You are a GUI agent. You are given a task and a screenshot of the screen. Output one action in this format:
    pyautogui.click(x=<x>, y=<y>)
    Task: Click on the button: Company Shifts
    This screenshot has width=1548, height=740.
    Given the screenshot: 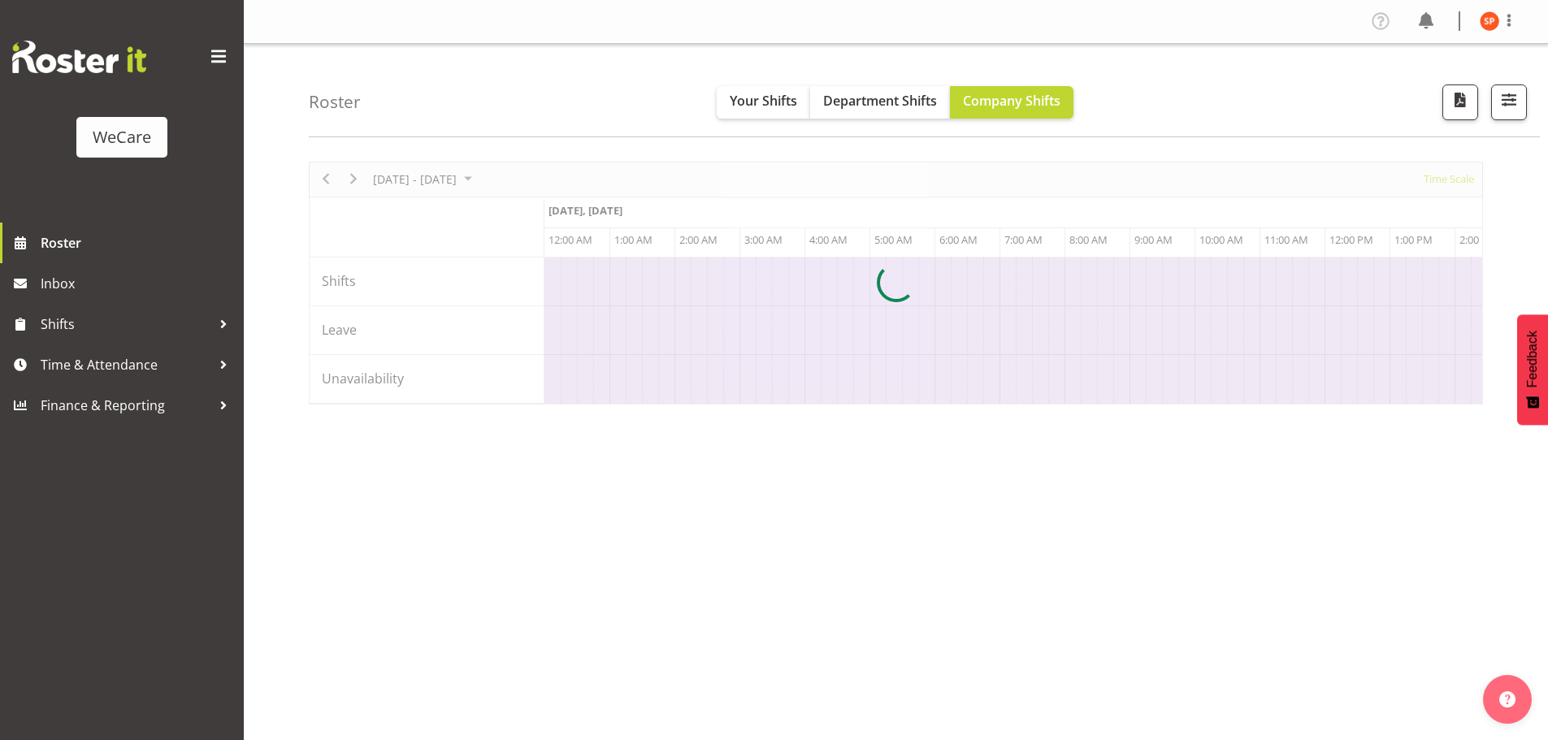 What is the action you would take?
    pyautogui.click(x=1012, y=102)
    